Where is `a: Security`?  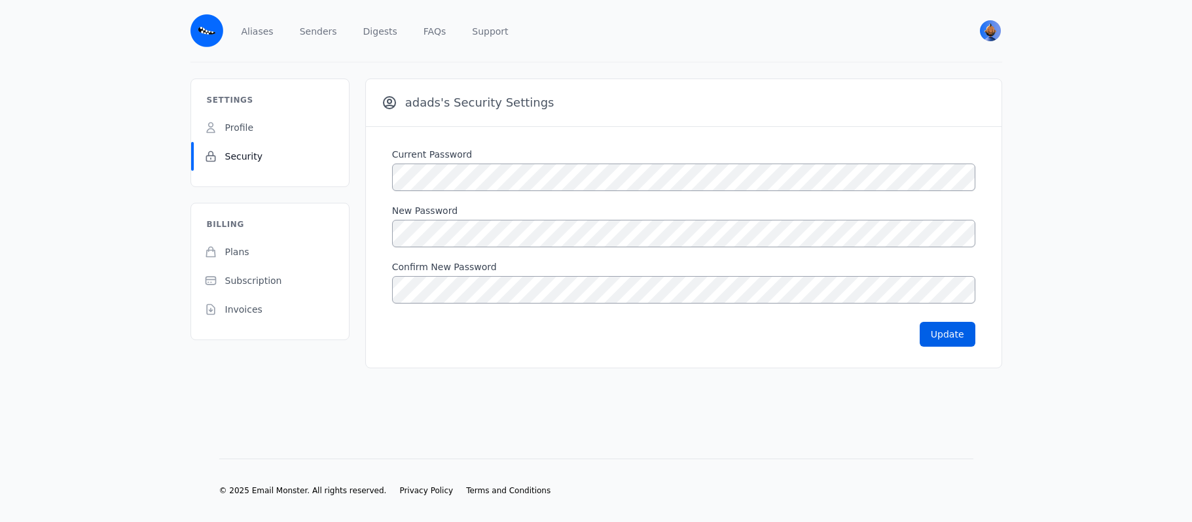
a: Security is located at coordinates (270, 156).